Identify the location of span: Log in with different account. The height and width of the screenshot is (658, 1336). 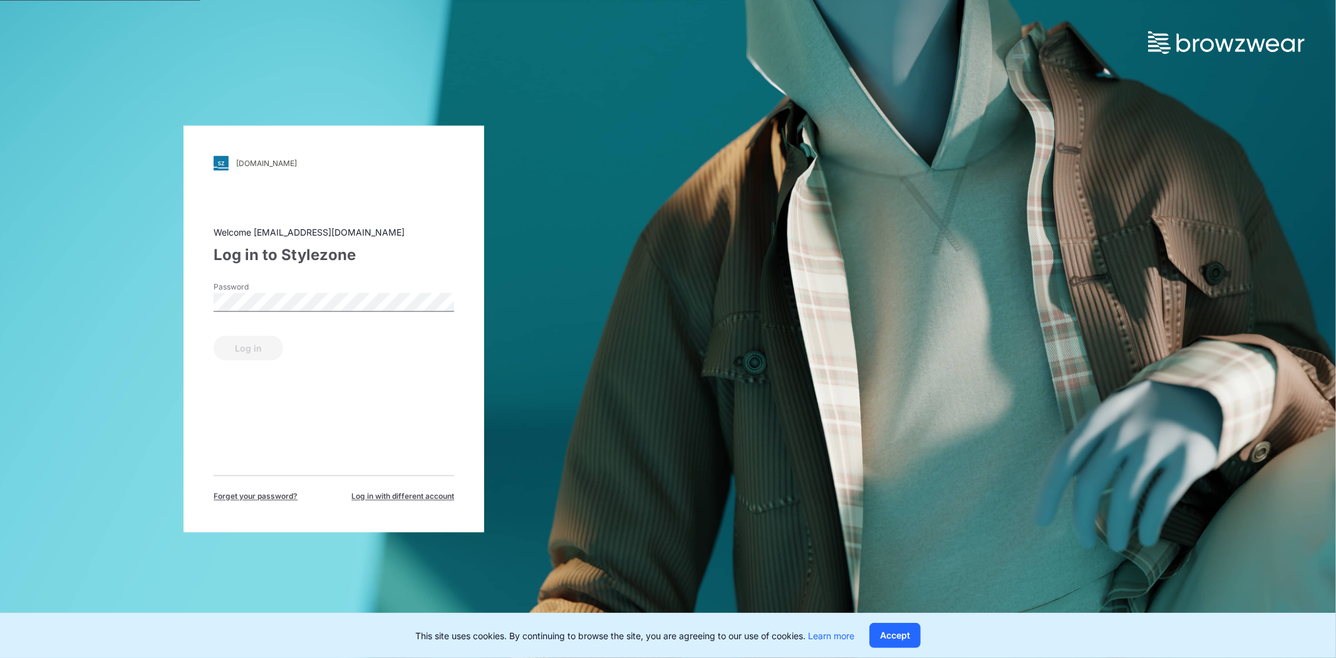
(403, 497).